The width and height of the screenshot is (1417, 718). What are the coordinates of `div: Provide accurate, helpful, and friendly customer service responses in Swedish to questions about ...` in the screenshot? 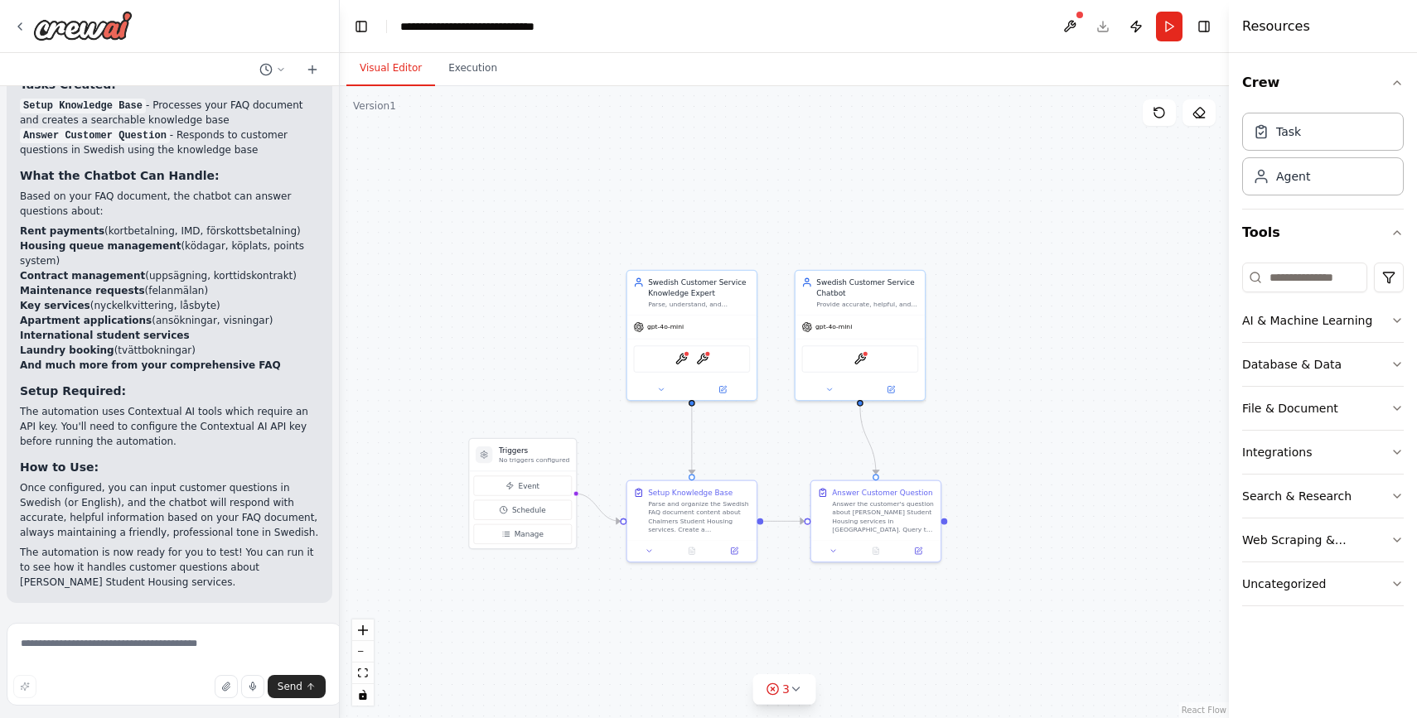 It's located at (867, 304).